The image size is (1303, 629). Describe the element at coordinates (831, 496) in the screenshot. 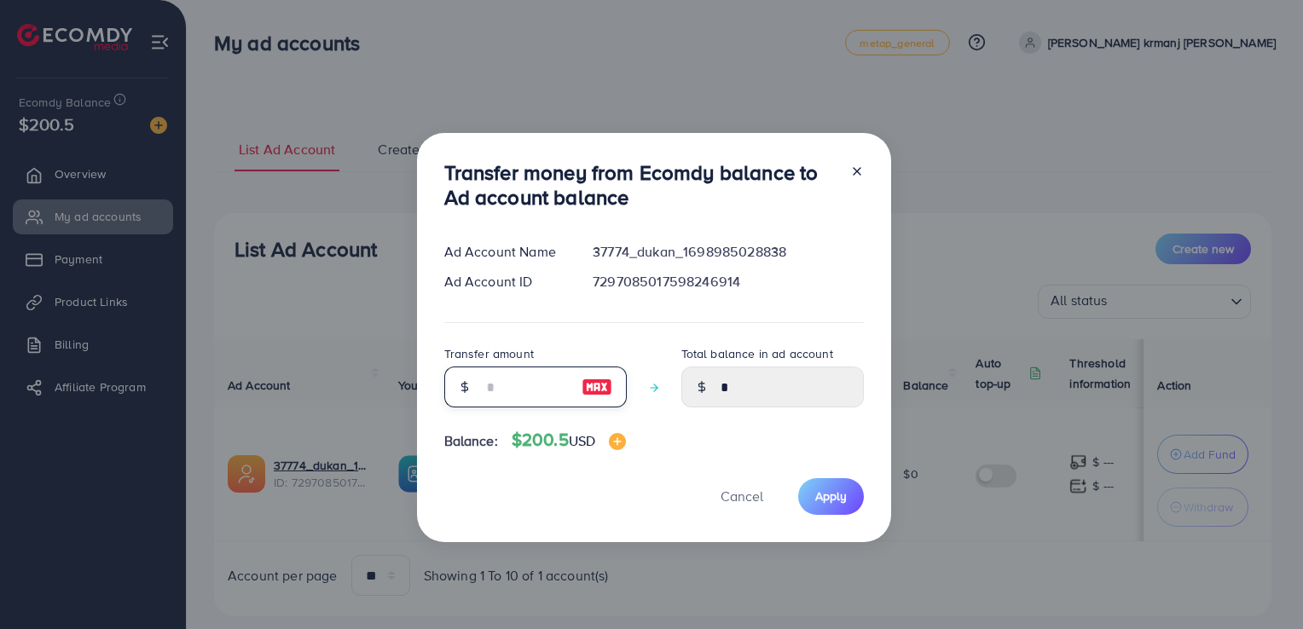

I see `span: Apply` at that location.